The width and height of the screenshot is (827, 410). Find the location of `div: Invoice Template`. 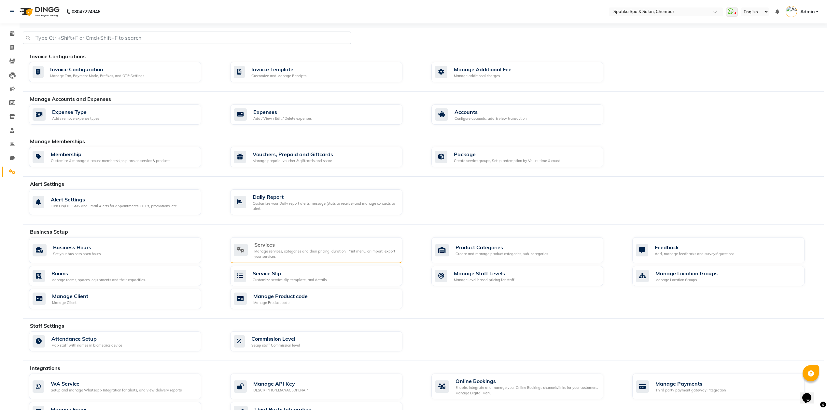

div: Invoice Template is located at coordinates (279, 69).